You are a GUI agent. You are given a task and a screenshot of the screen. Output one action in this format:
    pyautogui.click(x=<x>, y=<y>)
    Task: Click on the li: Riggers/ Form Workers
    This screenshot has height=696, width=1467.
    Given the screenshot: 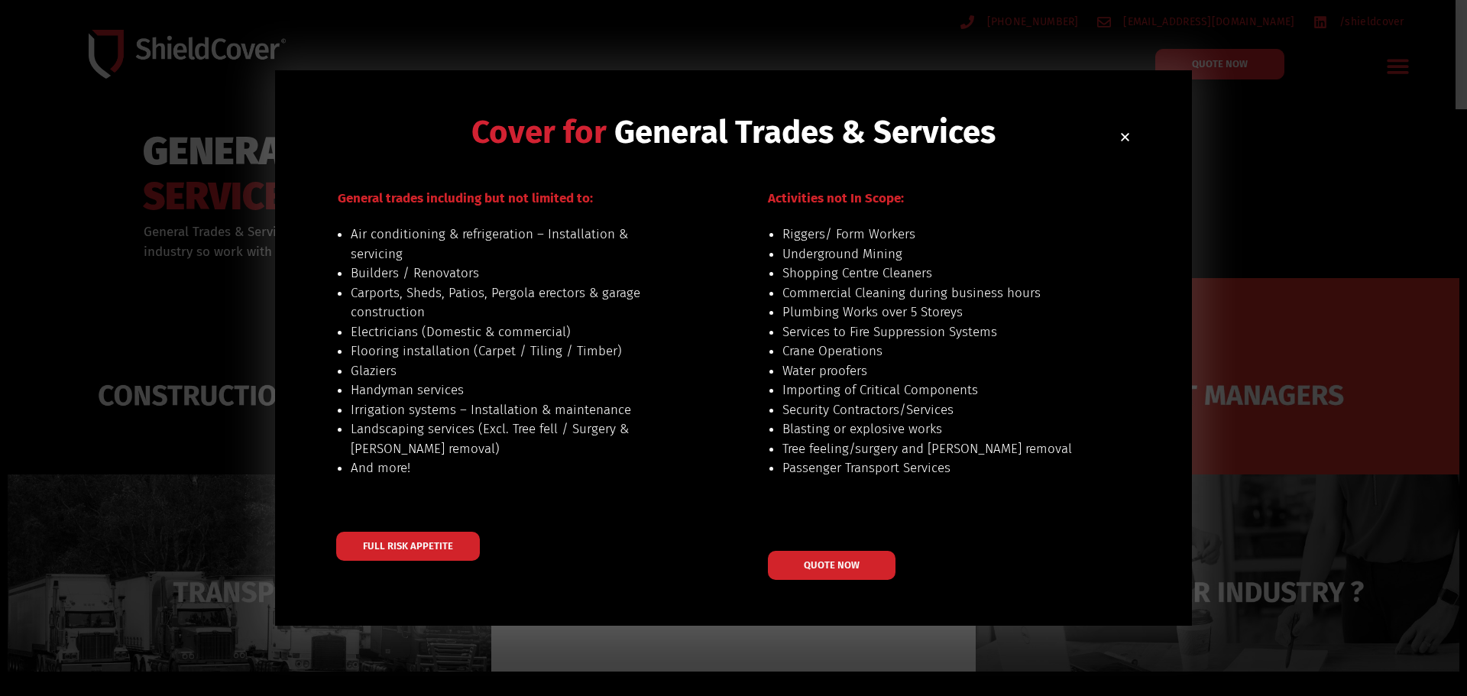 What is the action you would take?
    pyautogui.click(x=941, y=235)
    